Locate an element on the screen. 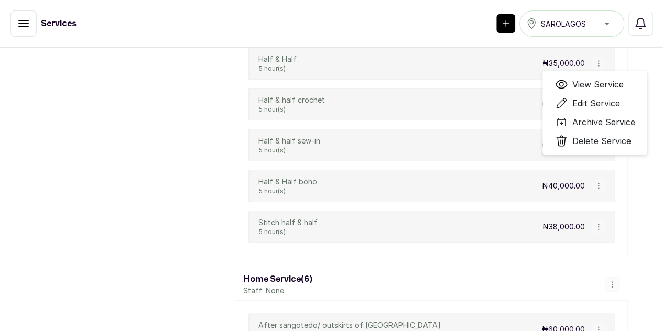  h1: Services is located at coordinates (59, 24).